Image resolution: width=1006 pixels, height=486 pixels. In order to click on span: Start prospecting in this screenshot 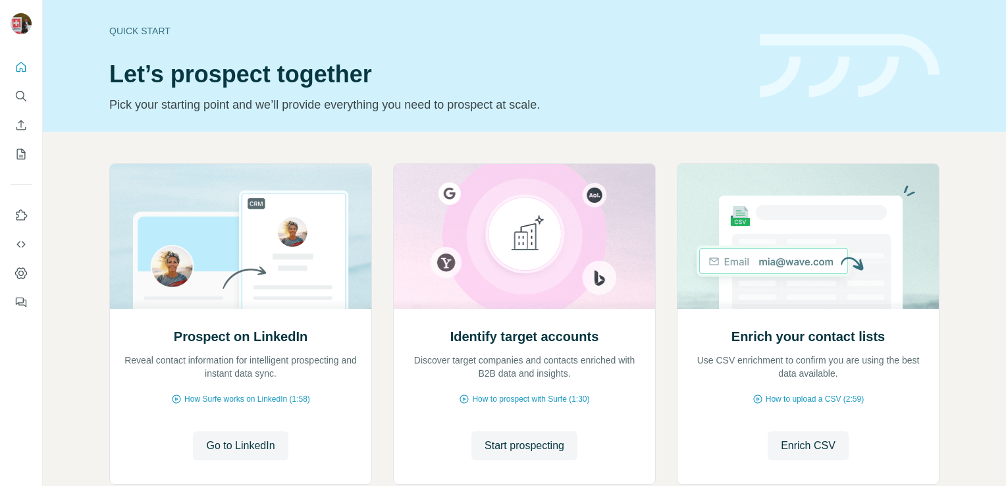, I will do `click(524, 446)`.